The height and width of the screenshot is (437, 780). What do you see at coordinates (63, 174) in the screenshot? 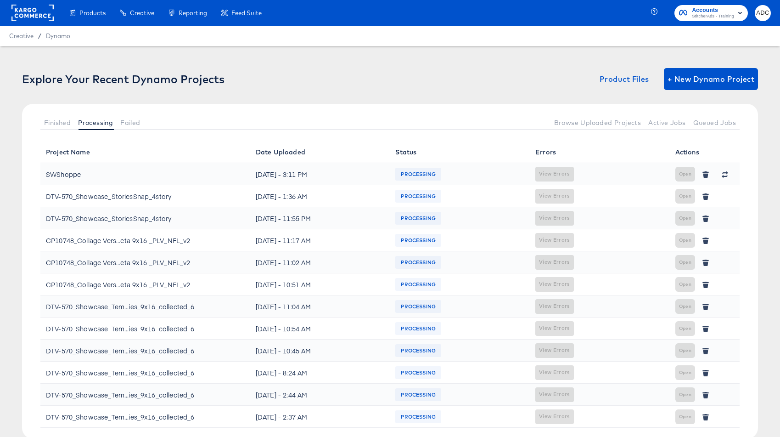
I see `div: SWShoppe` at bounding box center [63, 174].